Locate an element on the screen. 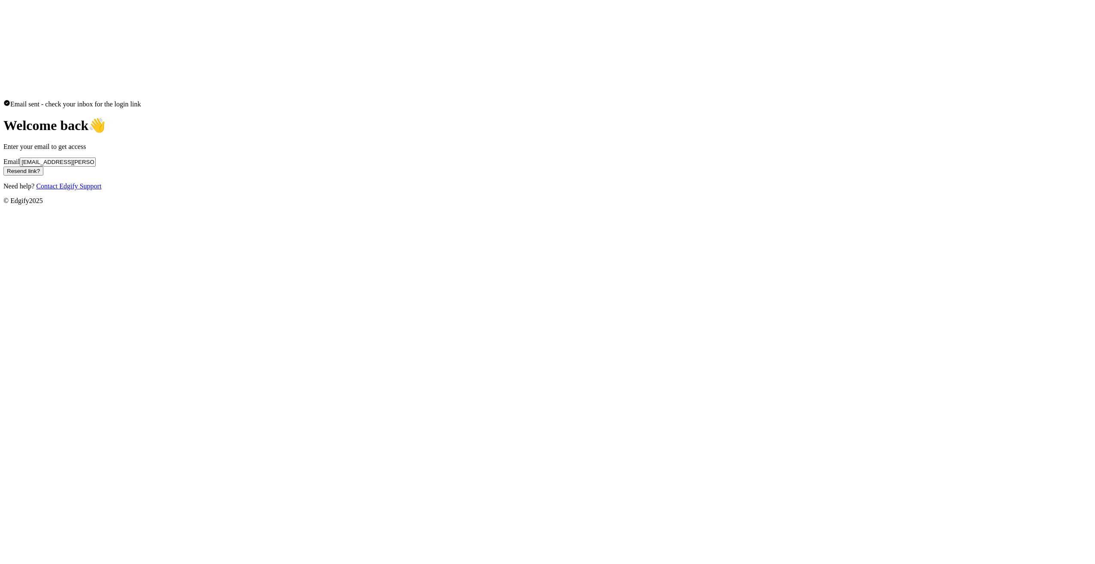 Image resolution: width=1095 pixels, height=564 pixels. p: Email sent - check your inbox for the login link is located at coordinates (547, 104).